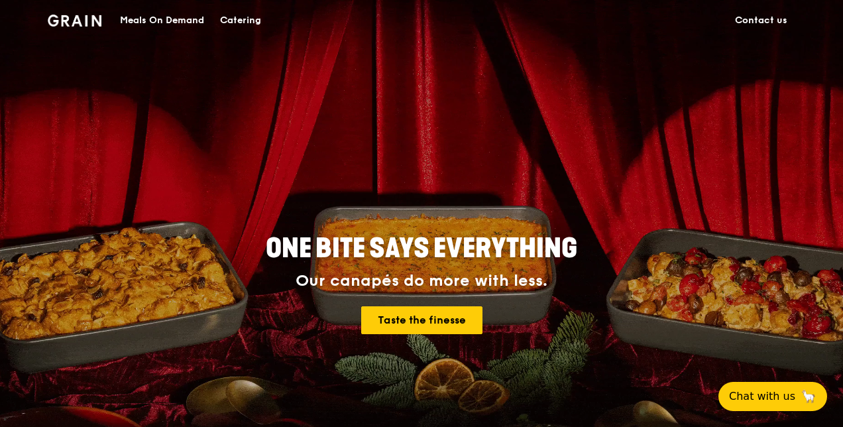  What do you see at coordinates (241, 21) in the screenshot?
I see `a: Catering` at bounding box center [241, 21].